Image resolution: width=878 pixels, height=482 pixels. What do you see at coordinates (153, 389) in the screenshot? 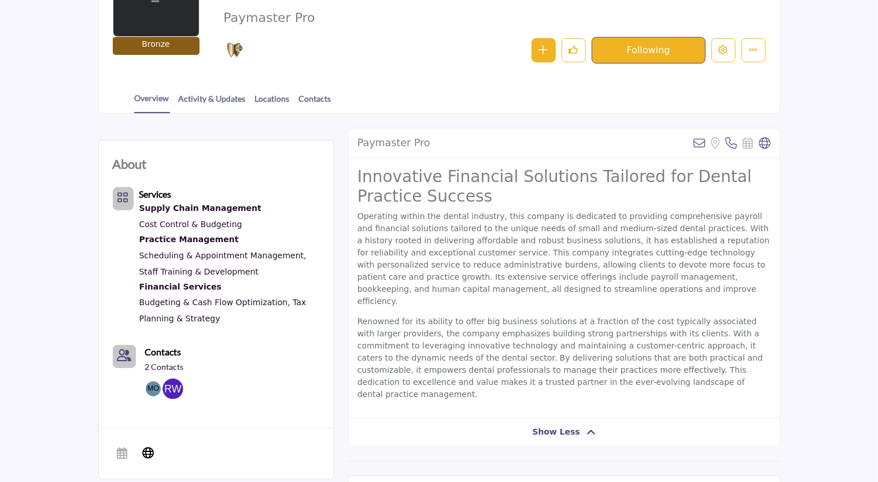
I see `img: Melissa O.` at bounding box center [153, 389].